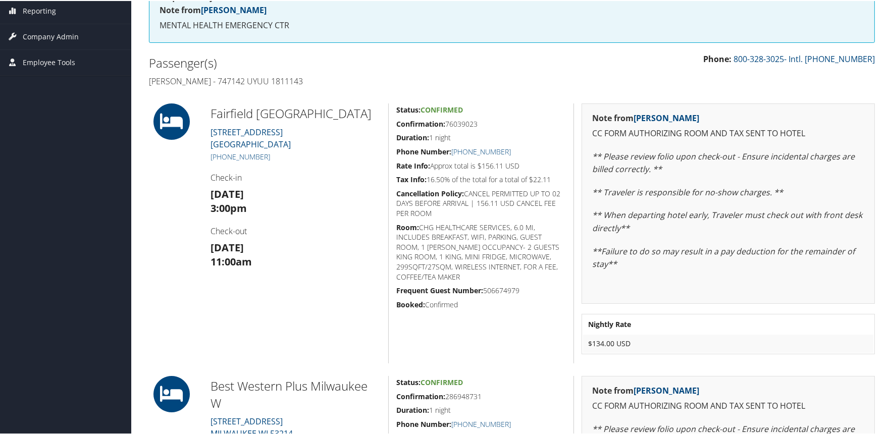 Image resolution: width=889 pixels, height=434 pixels. Describe the element at coordinates (295, 177) in the screenshot. I see `h4: Check-in` at that location.